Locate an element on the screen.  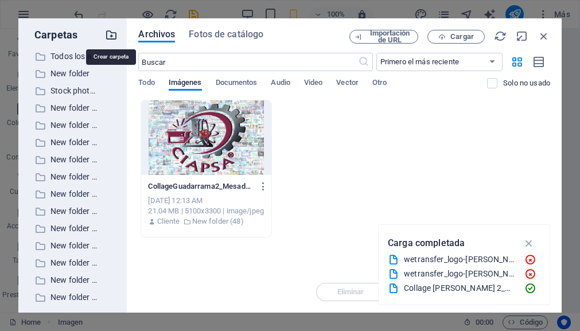
button: Importación de URL is located at coordinates (384, 37).